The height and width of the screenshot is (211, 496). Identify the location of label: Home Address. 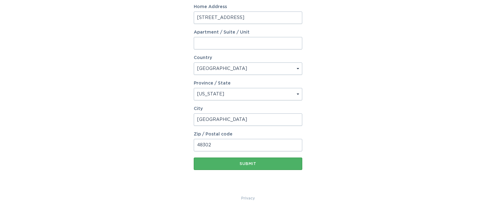
(248, 7).